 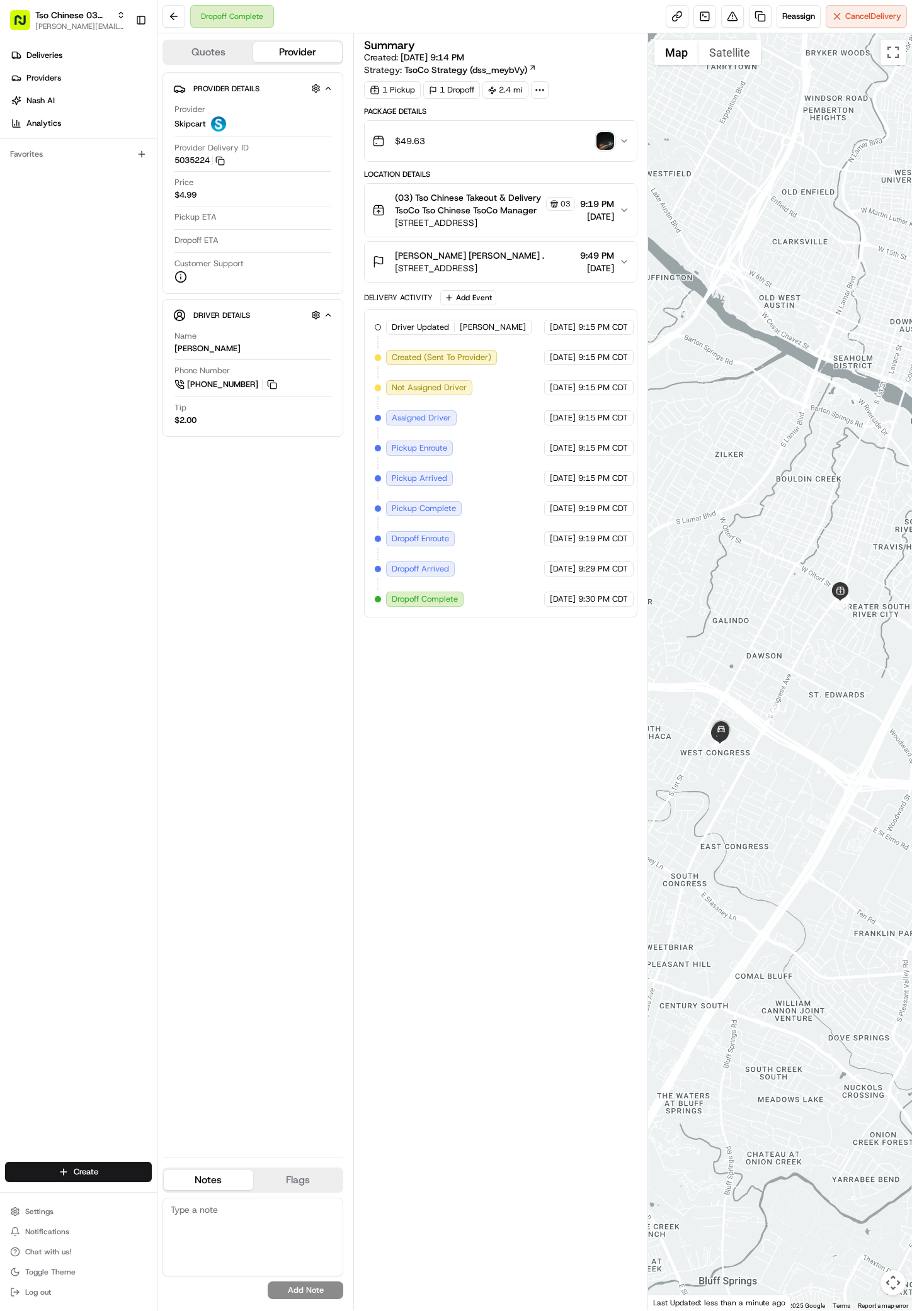 I want to click on span: $49.63, so click(x=410, y=141).